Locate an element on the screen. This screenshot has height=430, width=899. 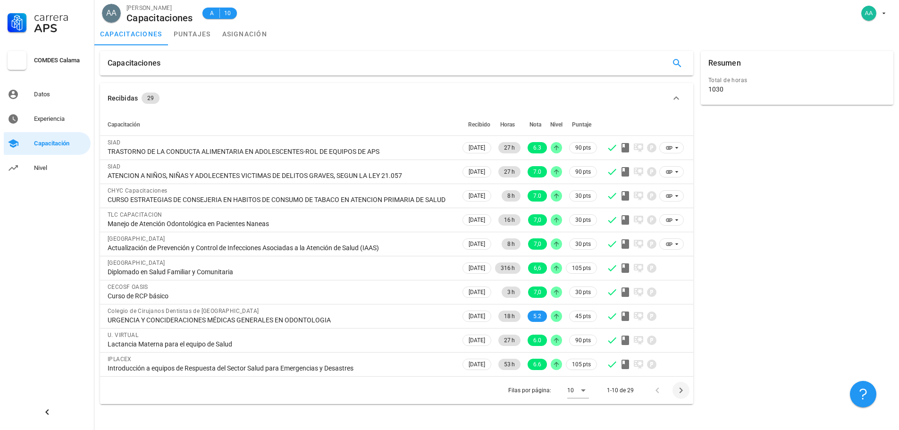
span: CECOSF OASIS is located at coordinates (128, 287).